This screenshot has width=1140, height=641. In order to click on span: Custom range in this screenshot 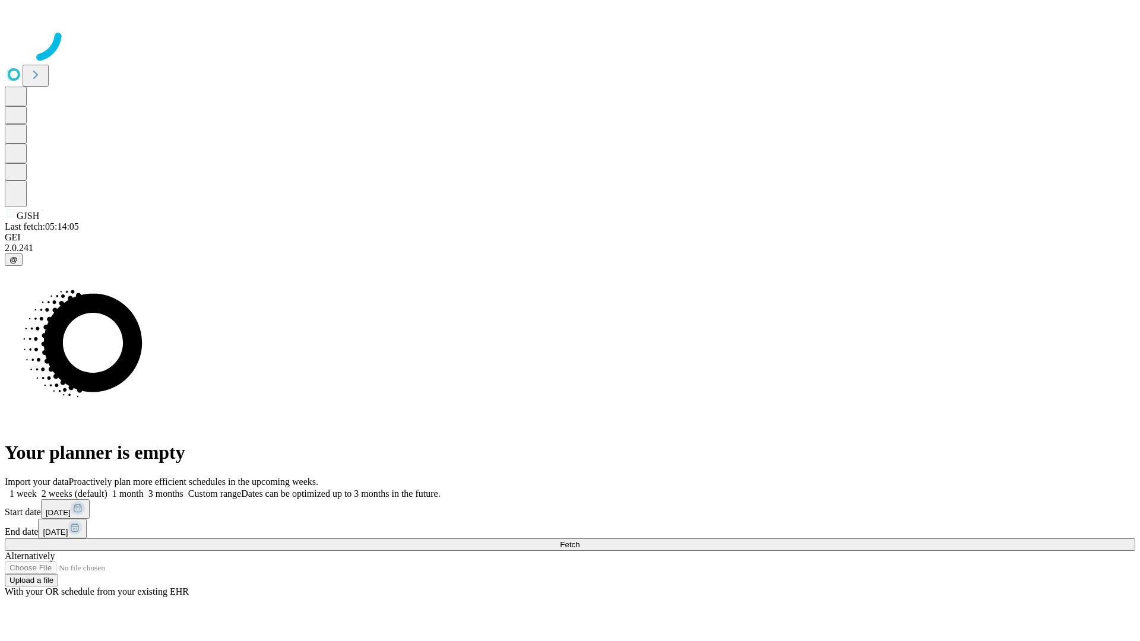, I will do `click(214, 493)`.